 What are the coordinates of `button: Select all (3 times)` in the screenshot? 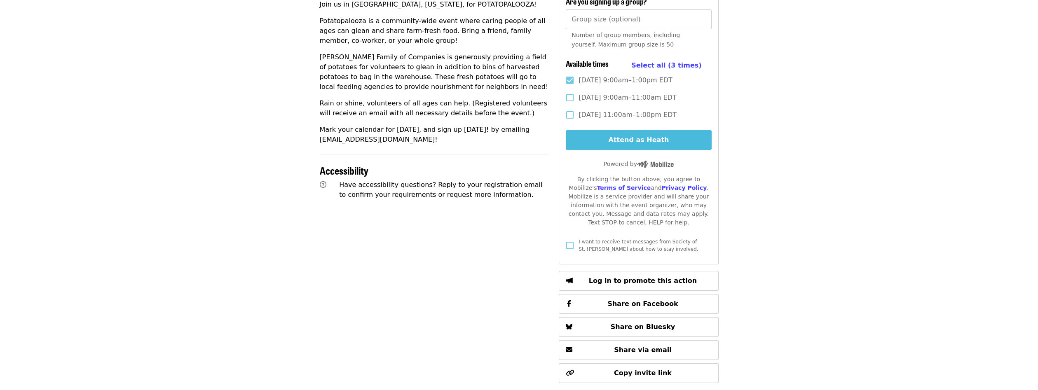 It's located at (667, 66).